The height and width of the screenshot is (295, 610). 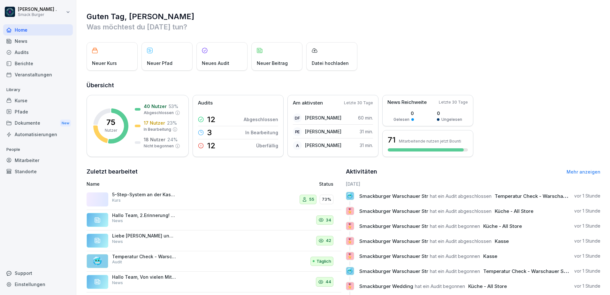 What do you see at coordinates (404, 113) in the screenshot?
I see `p: 0` at bounding box center [404, 113].